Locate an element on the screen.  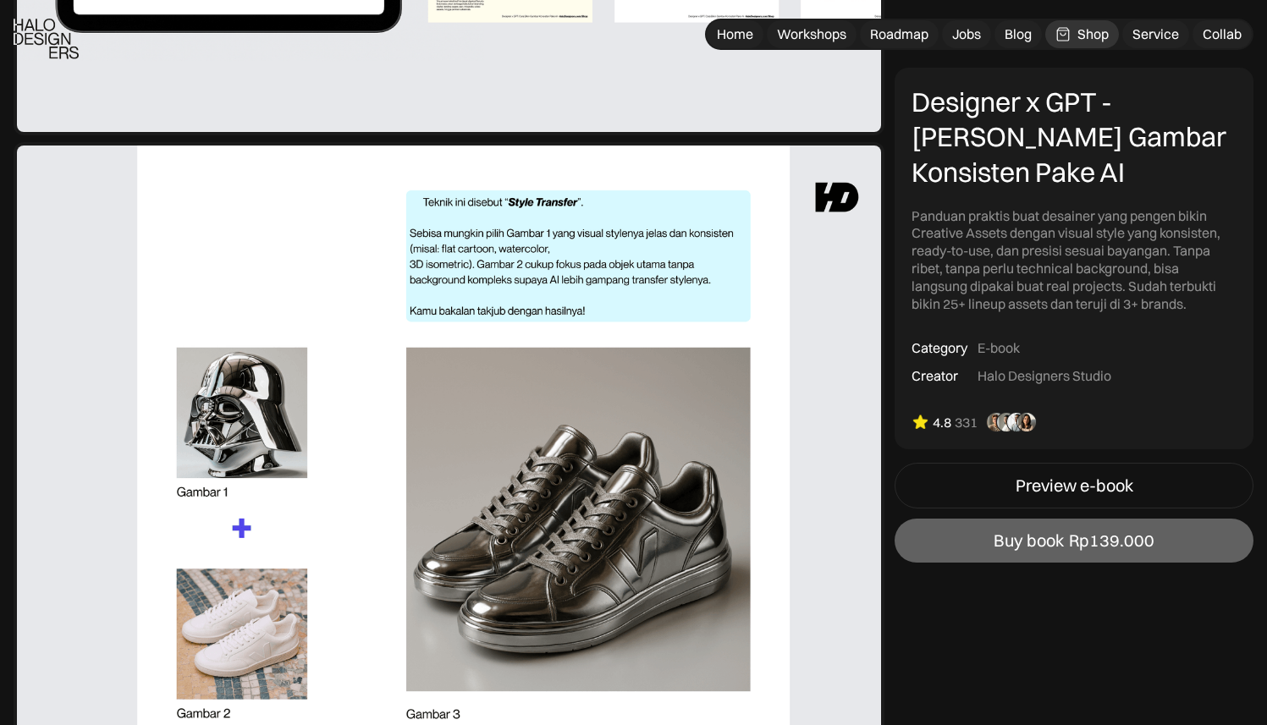
a: Shop is located at coordinates (1082, 34).